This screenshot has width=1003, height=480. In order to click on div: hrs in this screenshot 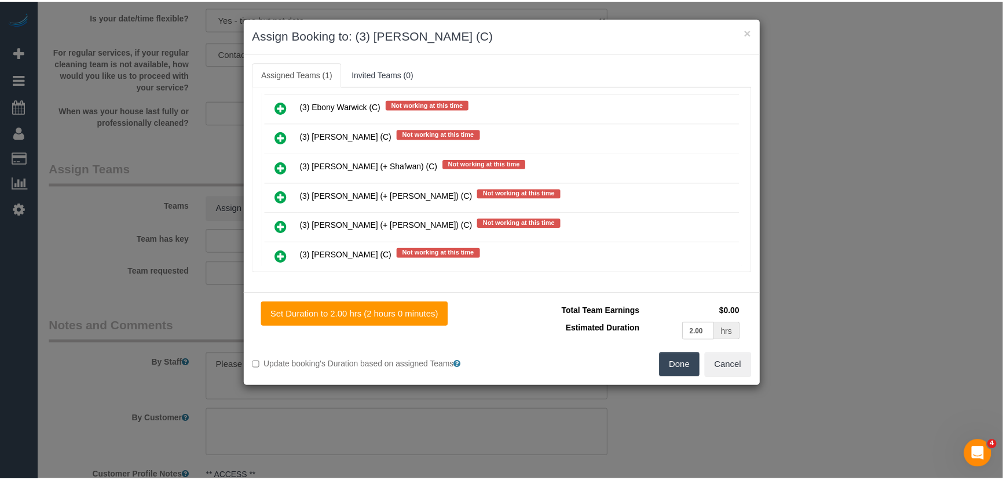, I will do `click(732, 331)`.